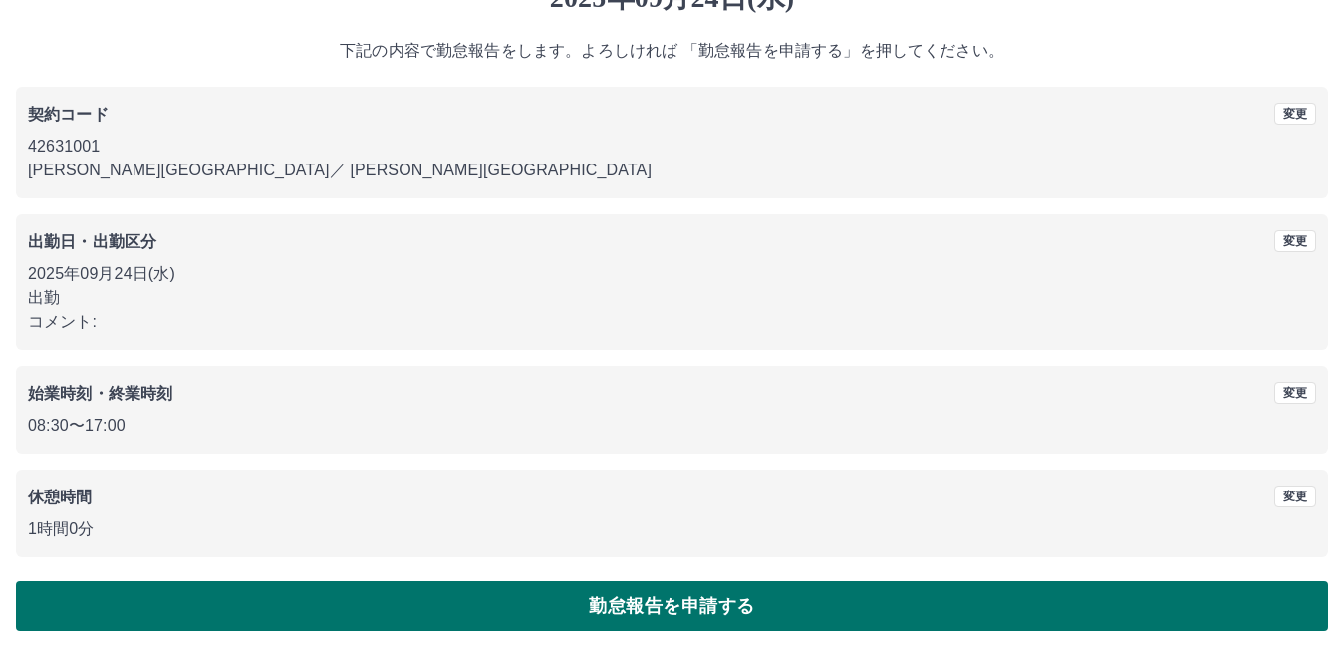  What do you see at coordinates (672, 529) in the screenshot?
I see `p: 1時間0分` at bounding box center [672, 529].